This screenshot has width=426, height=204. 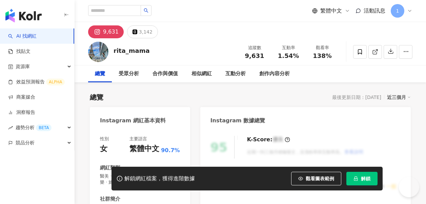 I want to click on span: 90.7%, so click(x=170, y=150).